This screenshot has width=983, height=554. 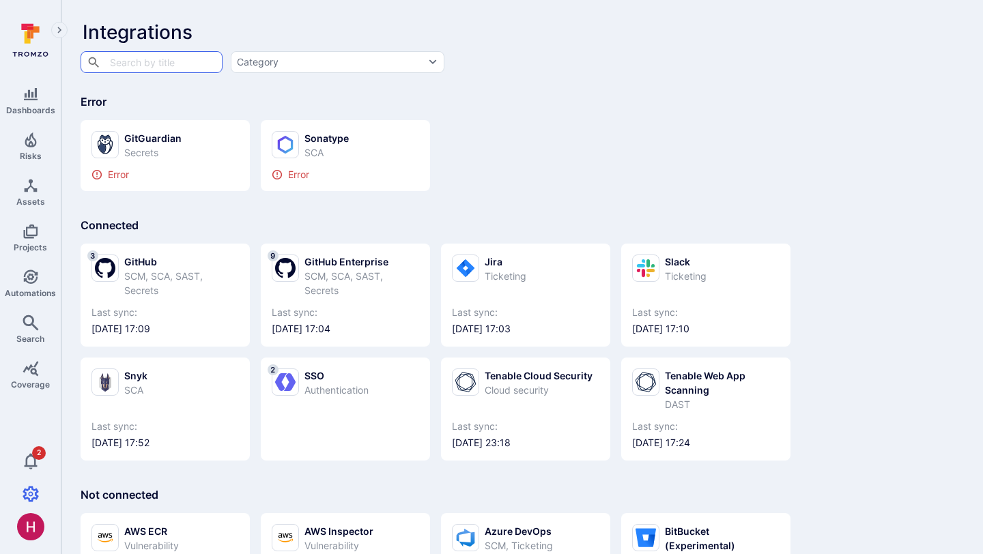 I want to click on div: Authentication, so click(x=337, y=390).